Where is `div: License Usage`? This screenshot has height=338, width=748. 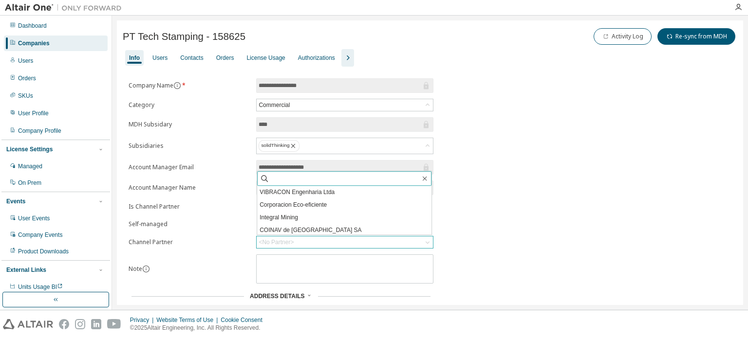 div: License Usage is located at coordinates (265, 58).